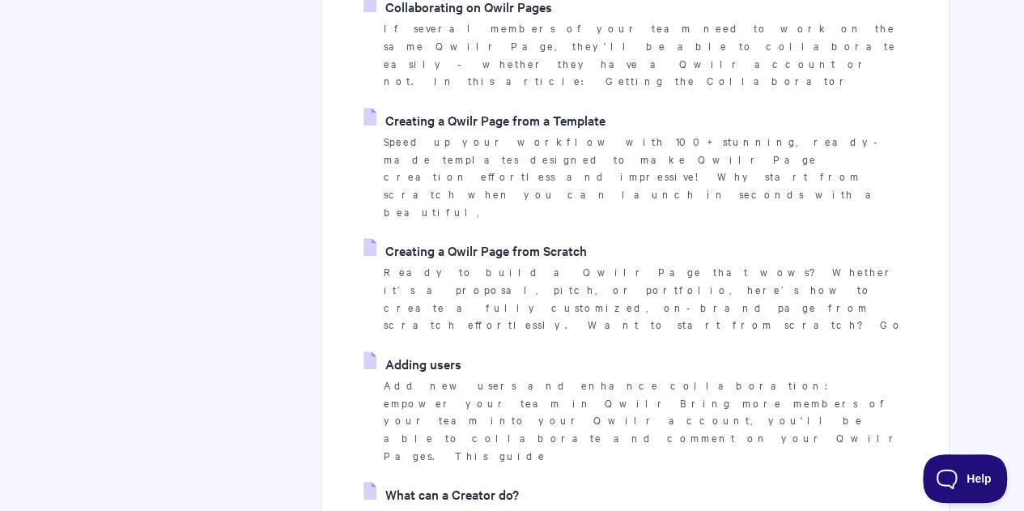 This screenshot has width=1024, height=511. Describe the element at coordinates (645, 420) in the screenshot. I see `p: Add new users and enhance collaboration: empower your team in Qwilr Bring more members of your te...` at that location.